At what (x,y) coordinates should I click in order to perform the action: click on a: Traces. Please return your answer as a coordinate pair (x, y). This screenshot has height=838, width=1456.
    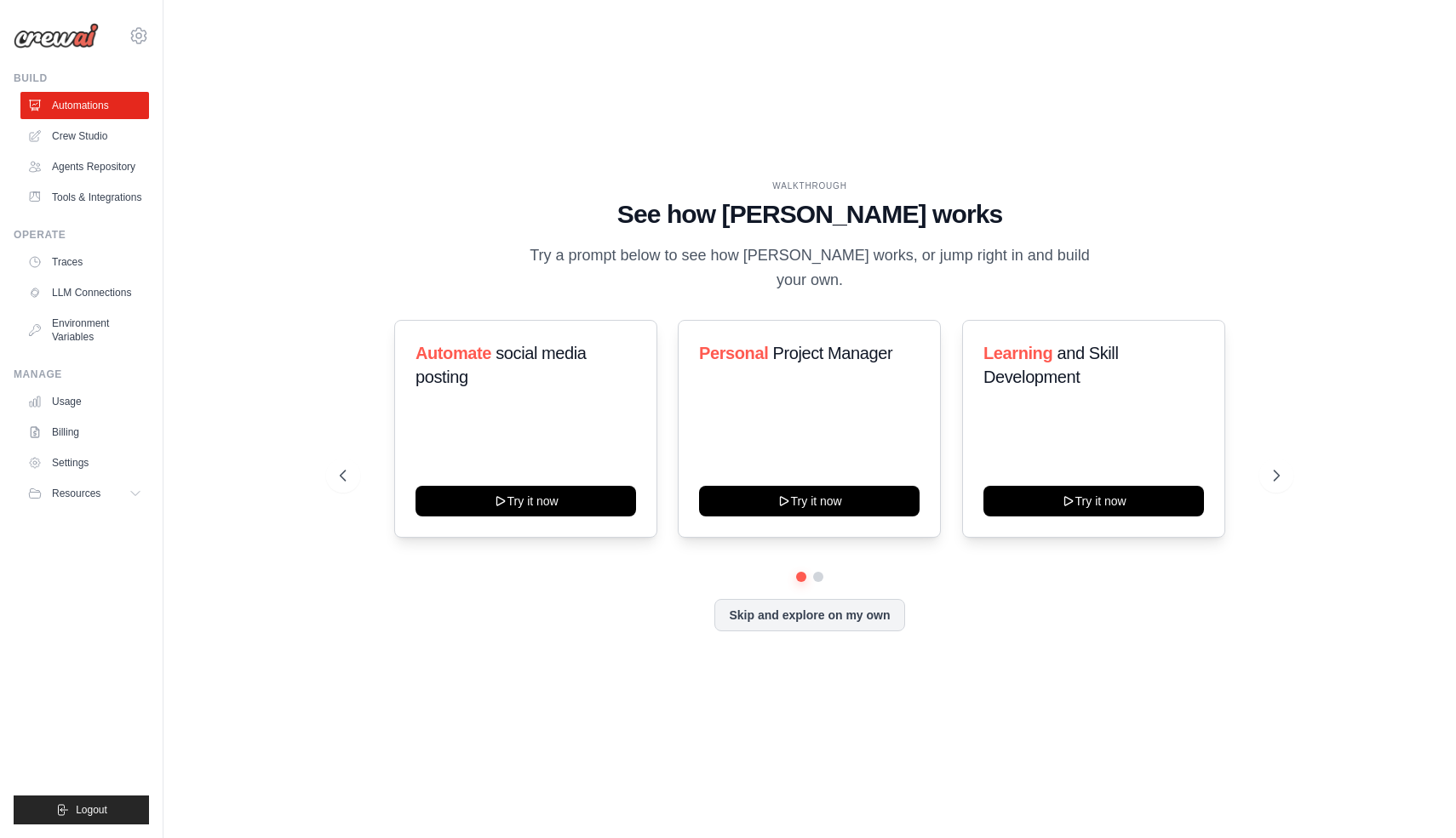
    Looking at the image, I should click on (84, 262).